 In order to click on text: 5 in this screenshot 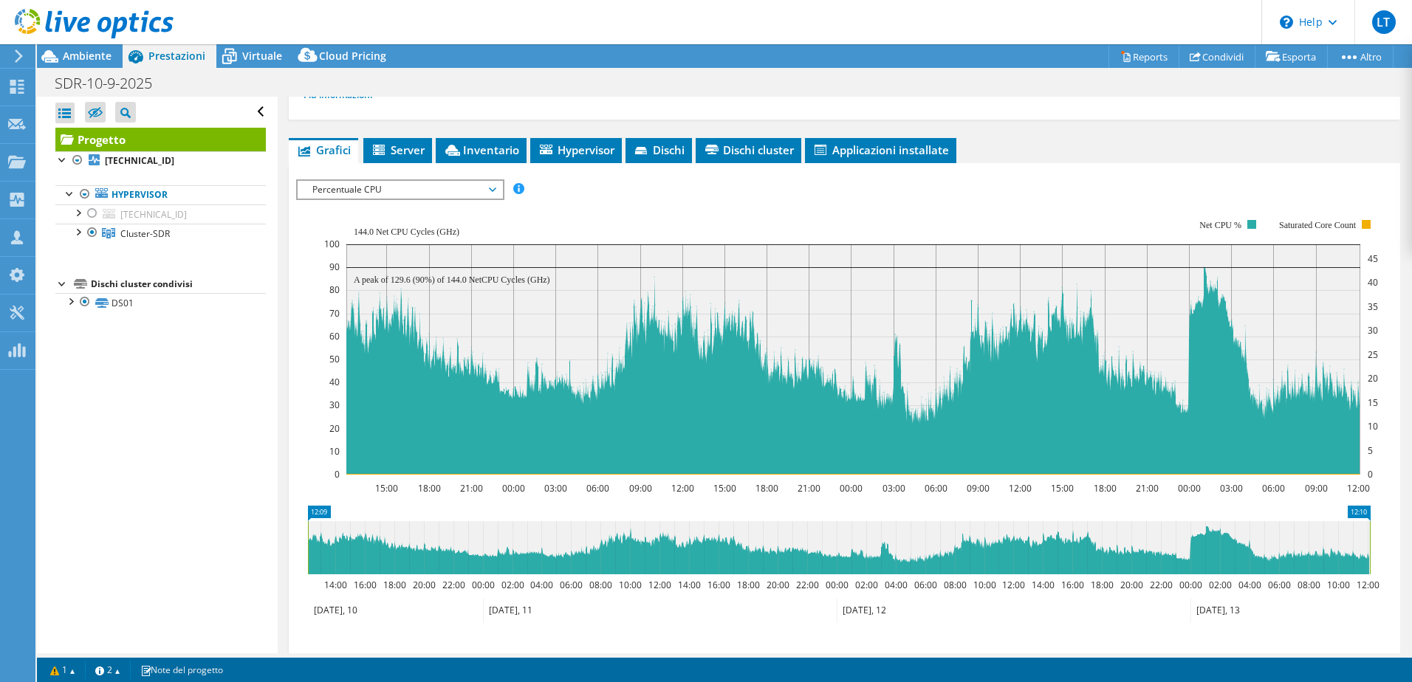, I will do `click(1370, 450)`.